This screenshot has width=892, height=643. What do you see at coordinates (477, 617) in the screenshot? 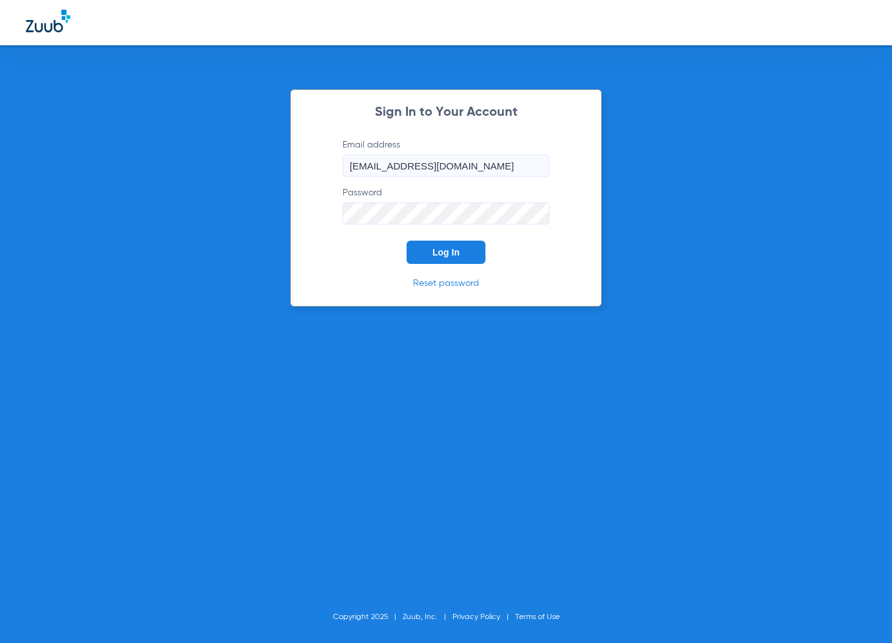
I see `a: Privacy Policy` at bounding box center [477, 617].